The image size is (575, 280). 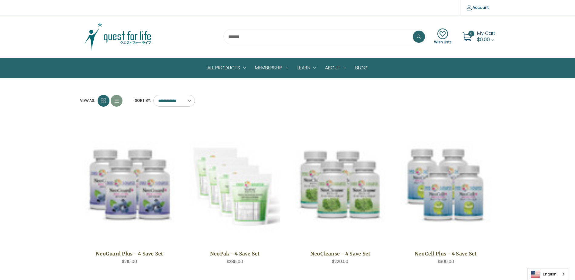 What do you see at coordinates (335, 68) in the screenshot?
I see `a: About` at bounding box center [335, 68].